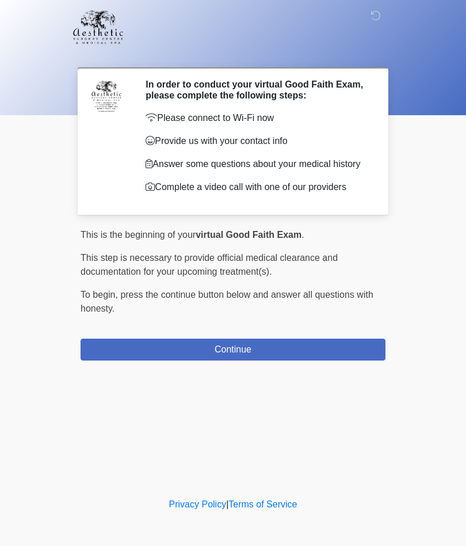 This screenshot has height=546, width=466. I want to click on img: Agent Avatar, so click(107, 96).